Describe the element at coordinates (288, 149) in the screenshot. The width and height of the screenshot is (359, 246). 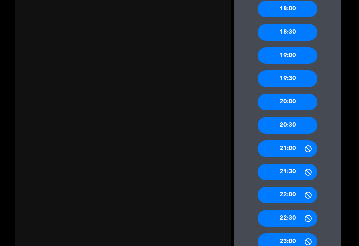
I see `div: 21:00` at that location.